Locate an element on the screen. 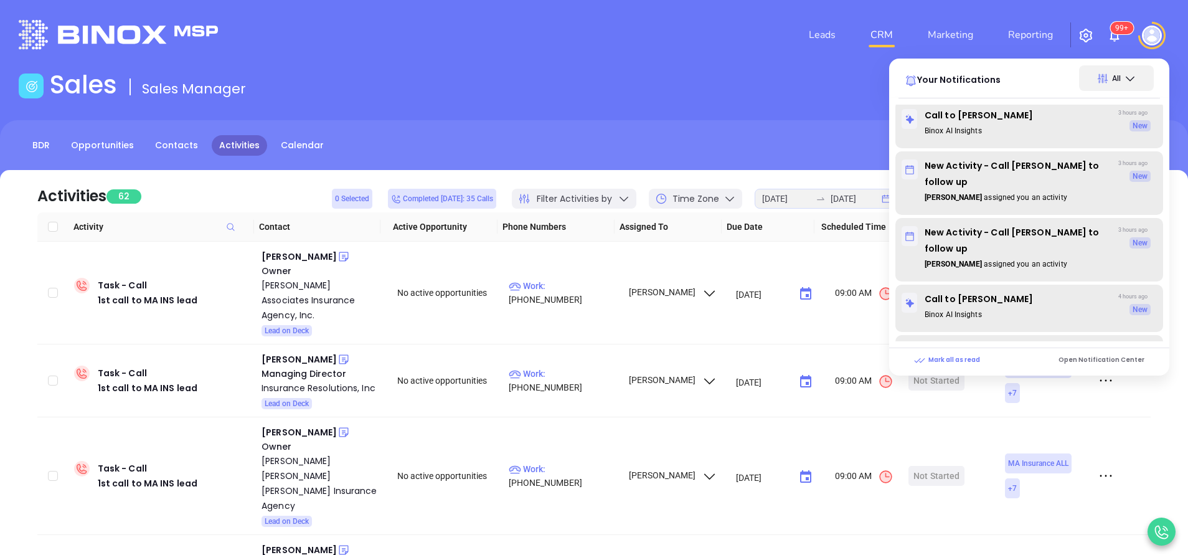 The height and width of the screenshot is (555, 1188). p: 4 hours ago is located at coordinates (1131, 296).